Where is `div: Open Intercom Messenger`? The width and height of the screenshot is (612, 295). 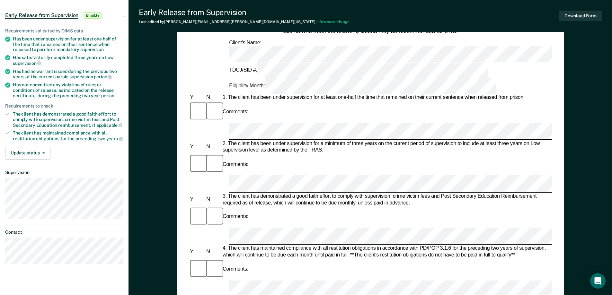 div: Open Intercom Messenger is located at coordinates (598, 281).